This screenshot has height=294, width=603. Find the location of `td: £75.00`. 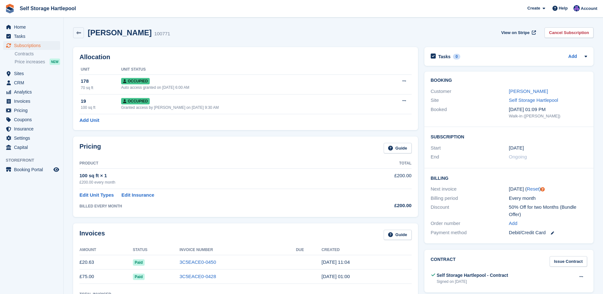

td: £75.00 is located at coordinates (106, 276).